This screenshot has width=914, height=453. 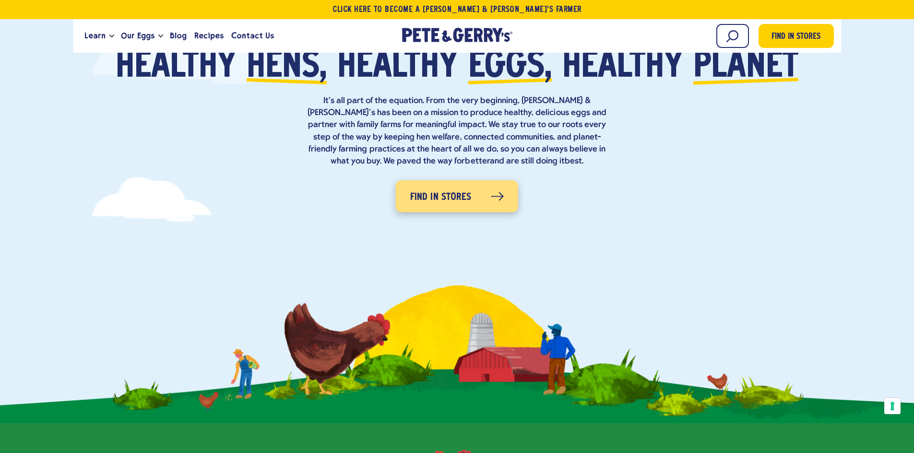 I want to click on span: hens,, so click(x=286, y=67).